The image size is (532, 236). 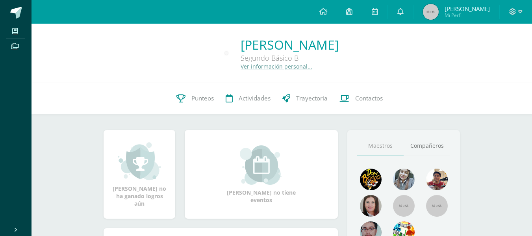 What do you see at coordinates (431, 12) in the screenshot?
I see `img: 45x45` at bounding box center [431, 12].